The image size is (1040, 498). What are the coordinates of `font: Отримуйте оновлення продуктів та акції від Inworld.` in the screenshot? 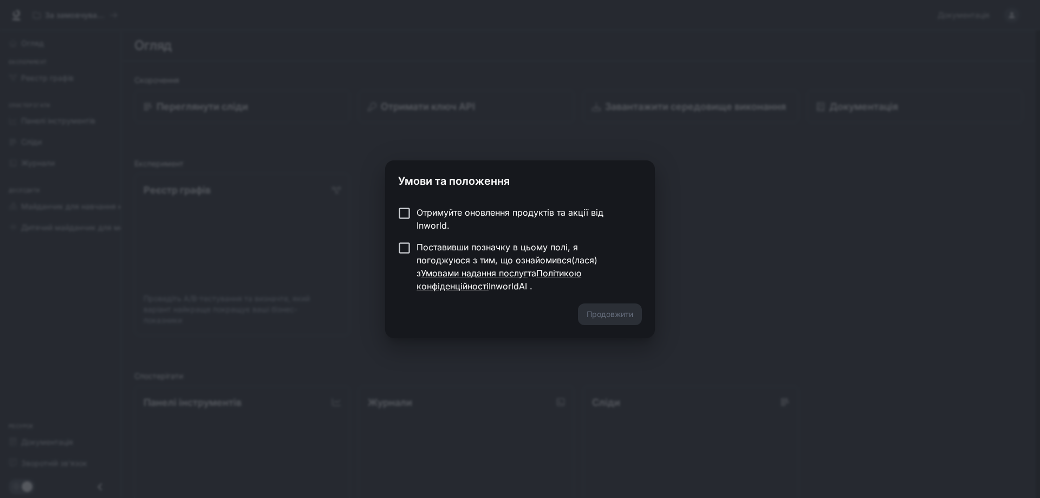 It's located at (510, 219).